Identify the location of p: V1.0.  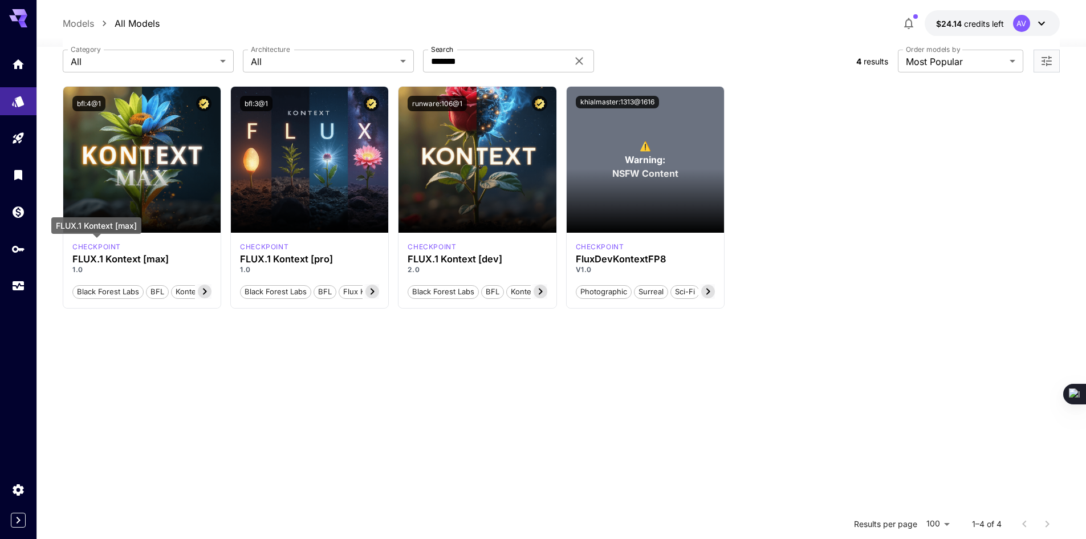
(645, 270).